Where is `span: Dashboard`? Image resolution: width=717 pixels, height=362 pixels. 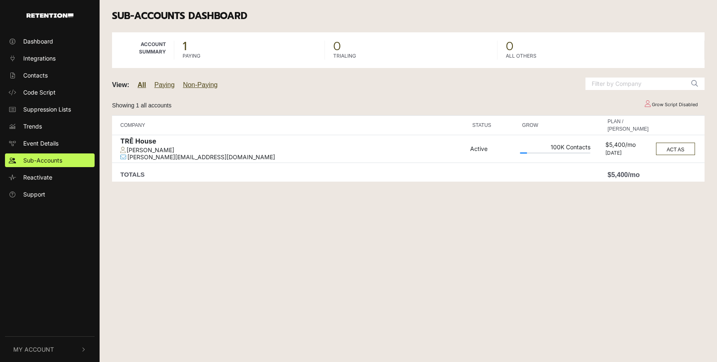 span: Dashboard is located at coordinates (38, 41).